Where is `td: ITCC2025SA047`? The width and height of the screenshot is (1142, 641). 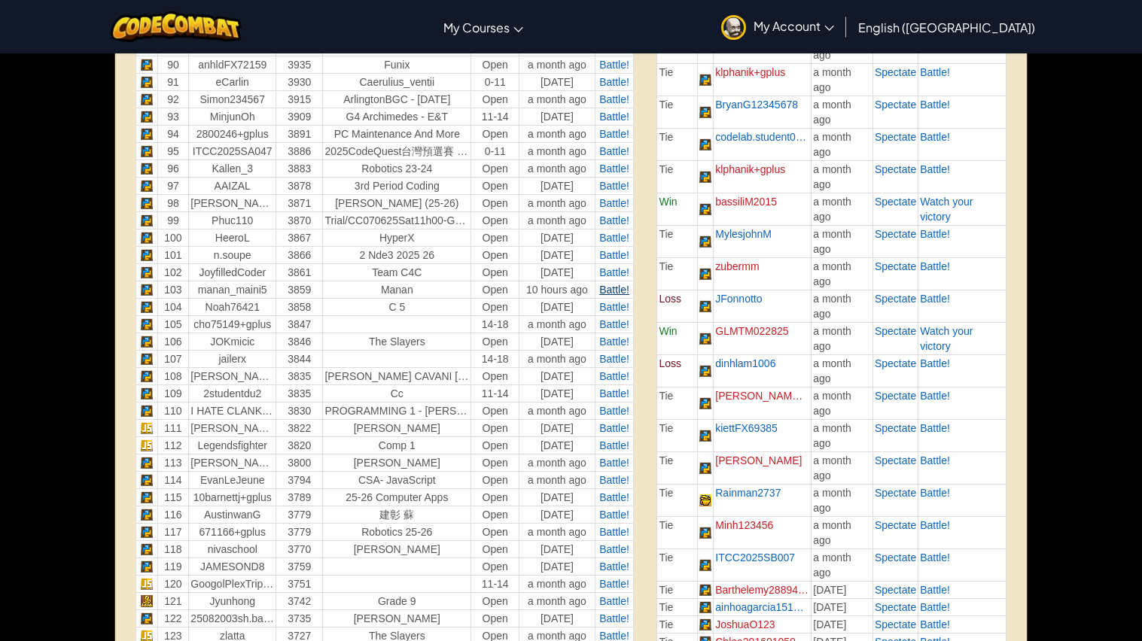 td: ITCC2025SA047 is located at coordinates (233, 151).